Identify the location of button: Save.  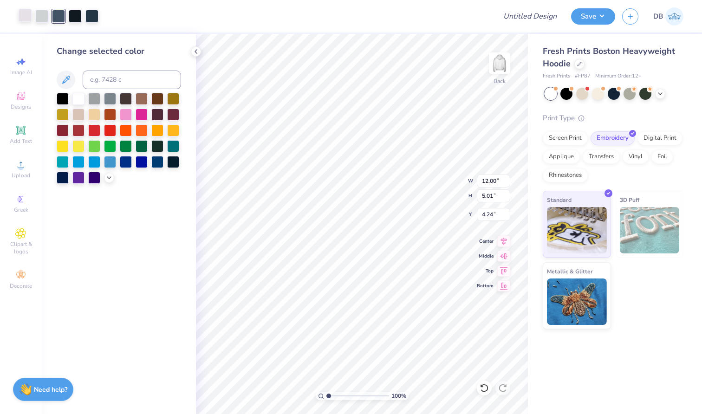
(593, 16).